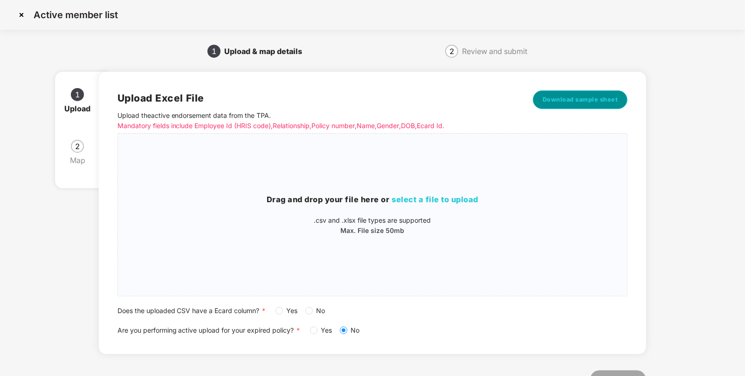  What do you see at coordinates (309, 98) in the screenshot?
I see `h2: Upload Excel File` at bounding box center [309, 98].